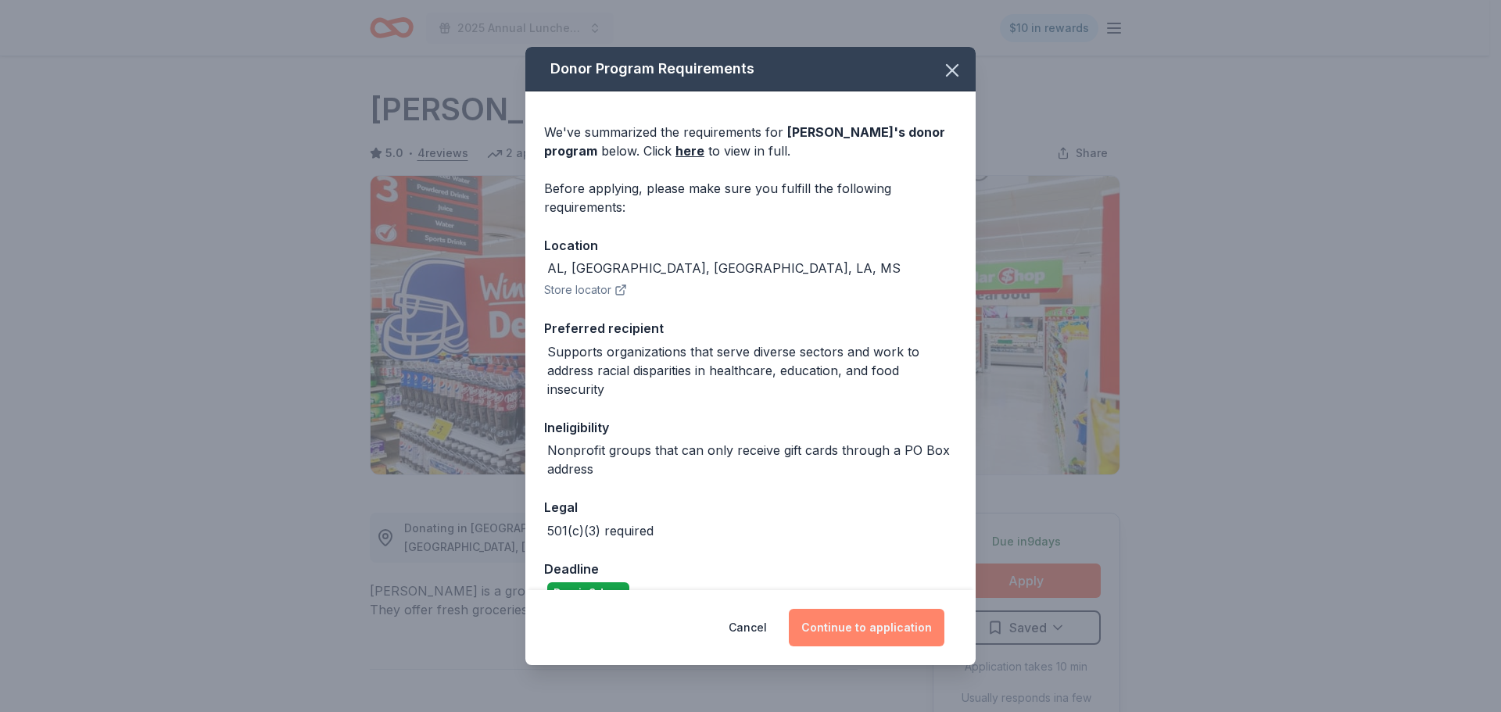 This screenshot has height=712, width=1501. I want to click on div: Preferred recipient, so click(751, 328).